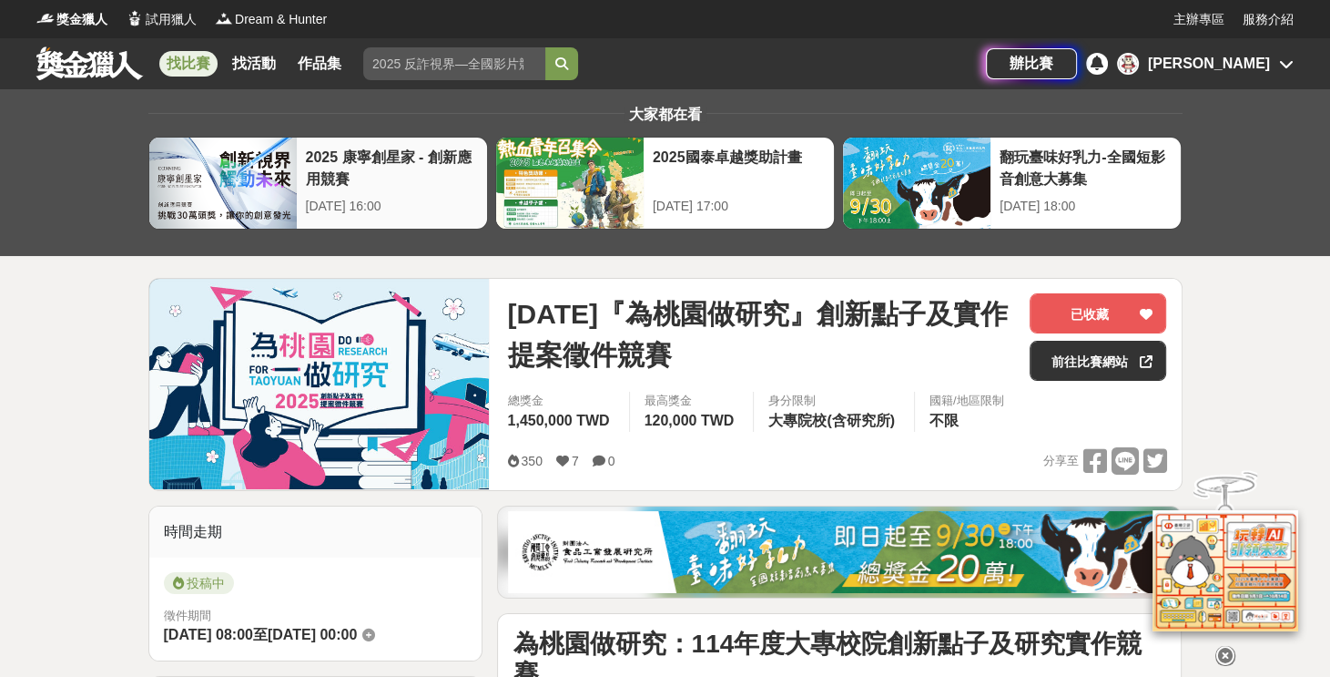 This screenshot has height=677, width=1330. I want to click on span: 7, so click(576, 461).